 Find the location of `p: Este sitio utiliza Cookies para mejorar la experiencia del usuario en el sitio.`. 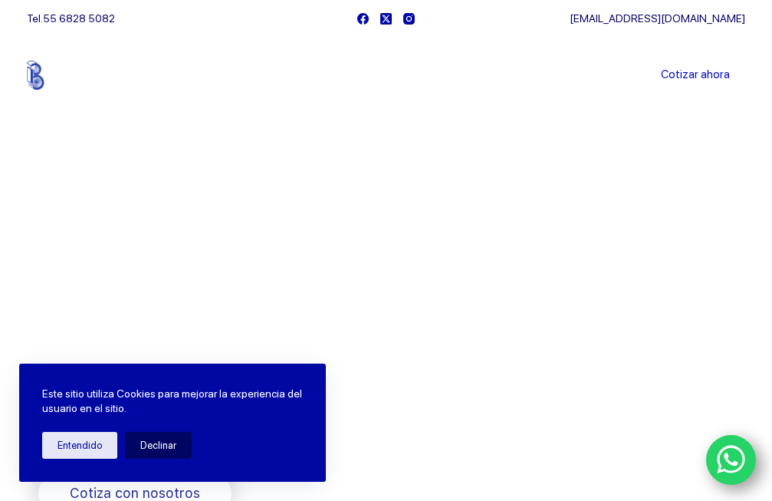

p: Este sitio utiliza Cookies para mejorar la experiencia del usuario en el sitio. is located at coordinates (172, 401).